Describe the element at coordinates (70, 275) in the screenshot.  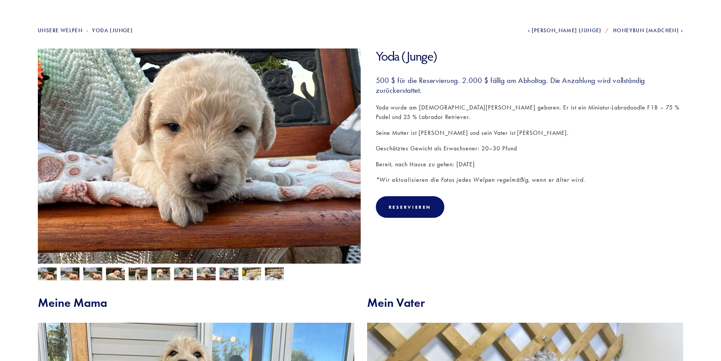
I see `img: Yoda 10.jpg` at that location.